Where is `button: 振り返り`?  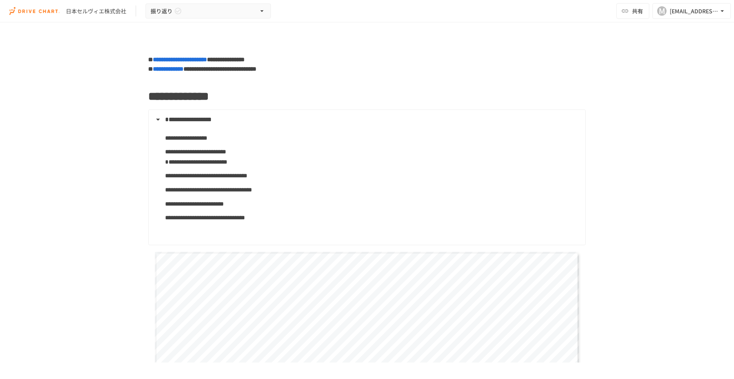 button: 振り返り is located at coordinates (208, 11).